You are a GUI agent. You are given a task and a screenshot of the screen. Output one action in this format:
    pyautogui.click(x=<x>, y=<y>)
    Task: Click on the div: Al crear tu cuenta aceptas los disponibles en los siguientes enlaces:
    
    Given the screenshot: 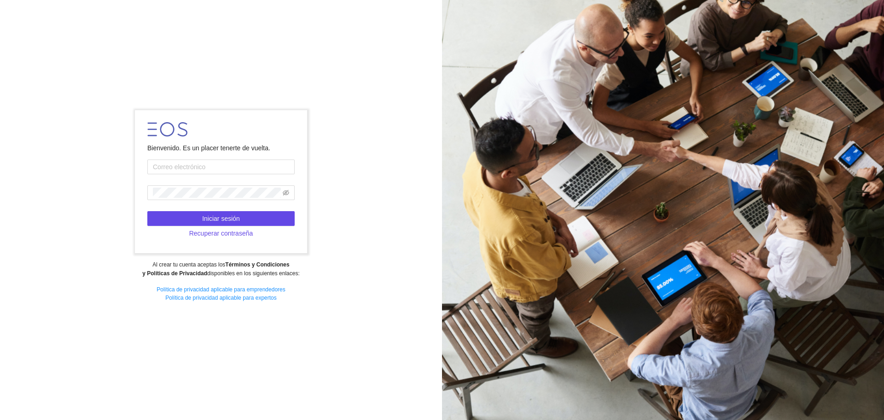 What is the action you would take?
    pyautogui.click(x=221, y=269)
    